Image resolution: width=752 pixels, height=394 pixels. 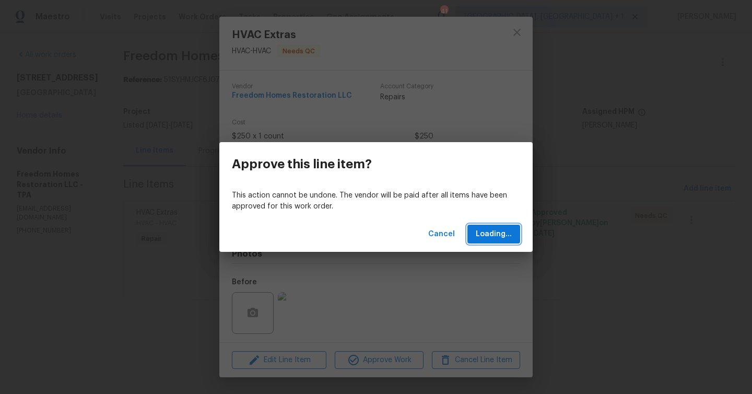 I want to click on button: Loading..., so click(x=493, y=234).